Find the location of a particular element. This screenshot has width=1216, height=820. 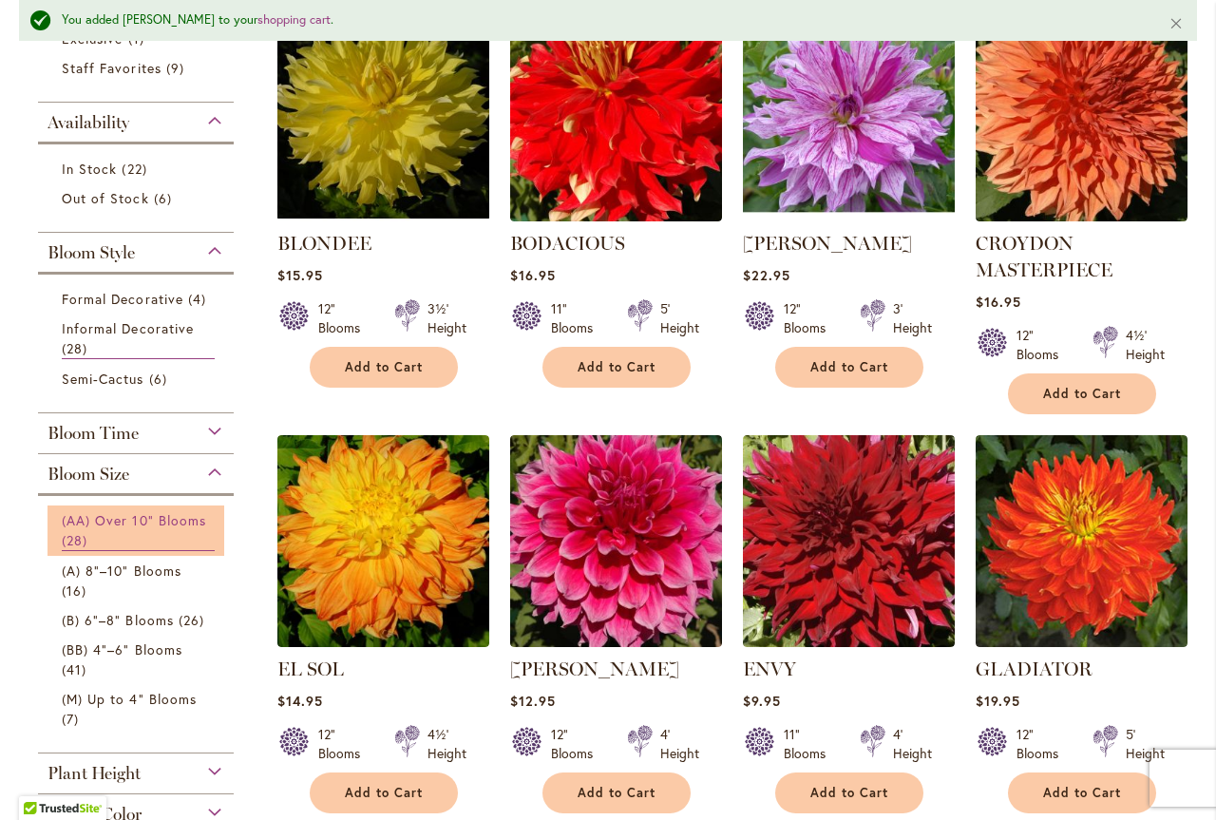

span: Formal Decorative is located at coordinates (123, 298).